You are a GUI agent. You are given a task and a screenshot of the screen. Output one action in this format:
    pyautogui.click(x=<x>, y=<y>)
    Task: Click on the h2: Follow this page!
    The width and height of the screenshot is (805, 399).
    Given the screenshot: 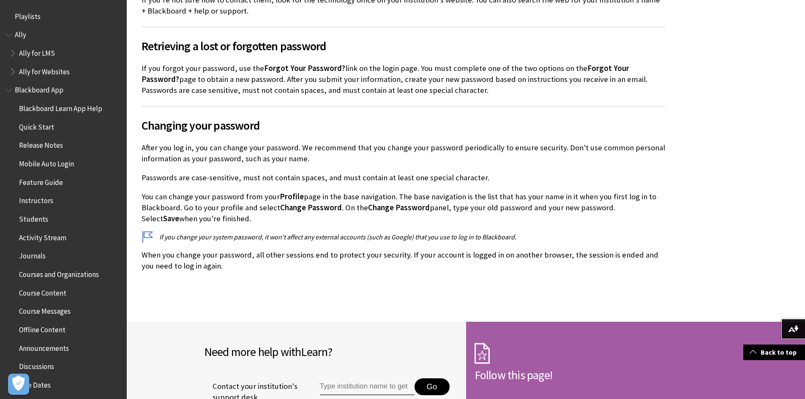 What is the action you would take?
    pyautogui.click(x=601, y=375)
    